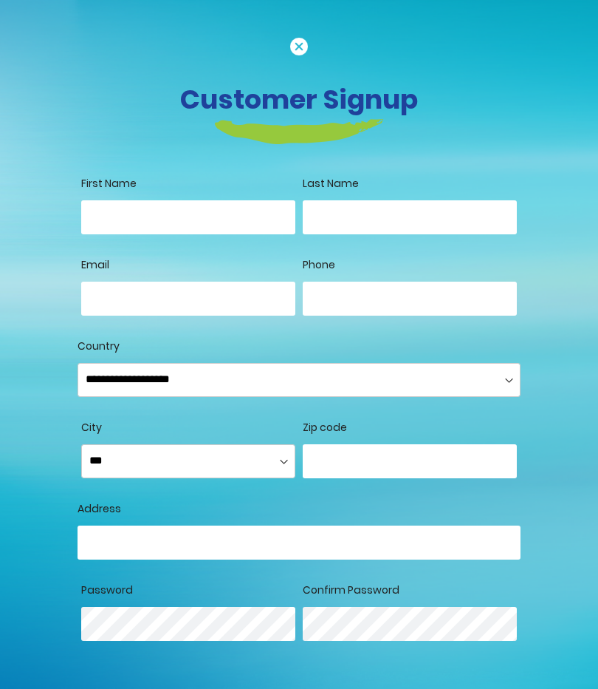 The width and height of the screenshot is (598, 689). Describe the element at coordinates (351, 590) in the screenshot. I see `span: Confirm Password` at that location.